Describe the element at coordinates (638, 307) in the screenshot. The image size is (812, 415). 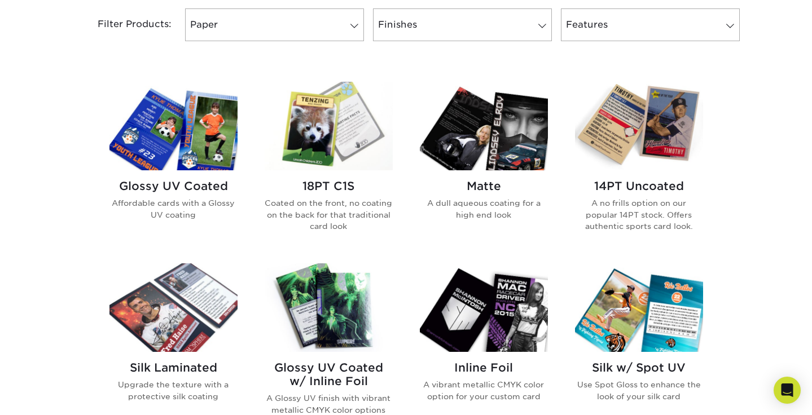
I see `img: Silk w/ Spot UV Trading Cards` at that location.